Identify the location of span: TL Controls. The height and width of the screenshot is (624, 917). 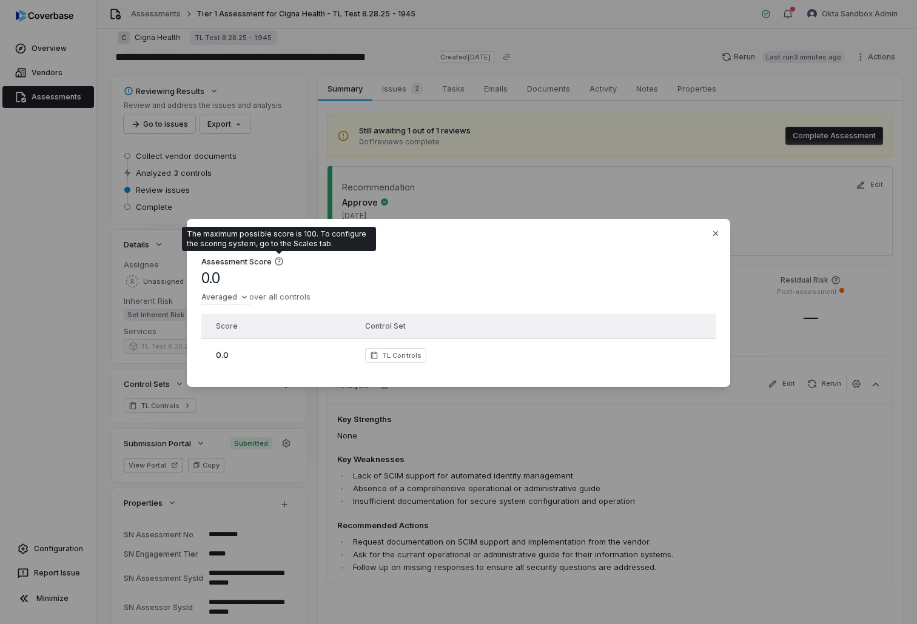
(402, 356).